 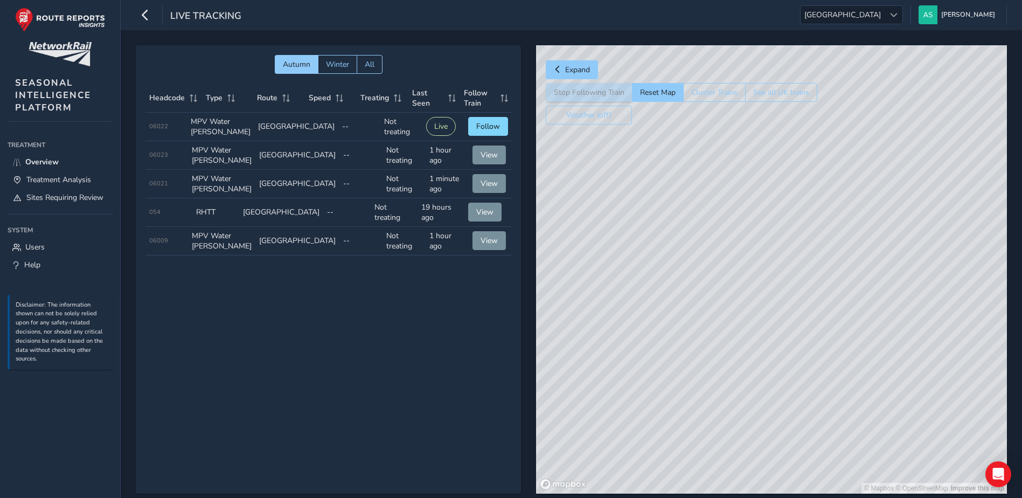 What do you see at coordinates (158, 126) in the screenshot?
I see `span: 06022` at bounding box center [158, 126].